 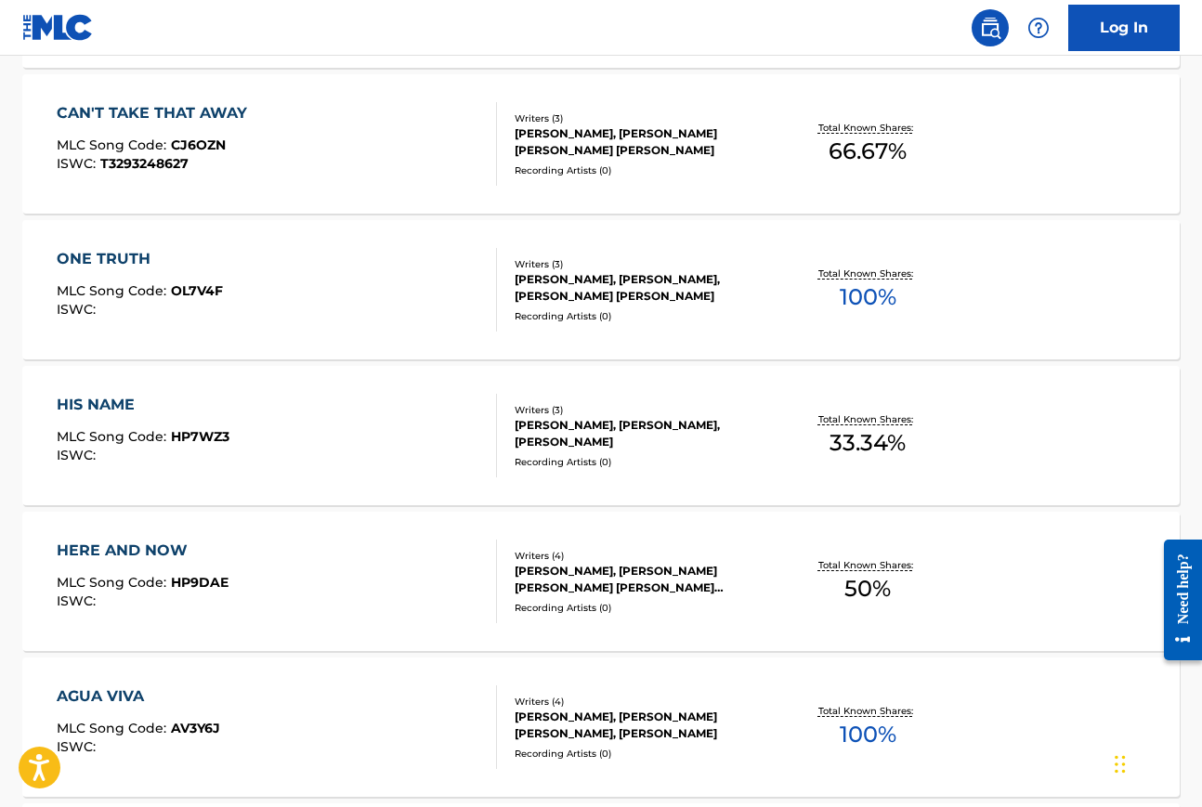 I want to click on div: CAN'T TAKE THAT AWAY, so click(x=156, y=113).